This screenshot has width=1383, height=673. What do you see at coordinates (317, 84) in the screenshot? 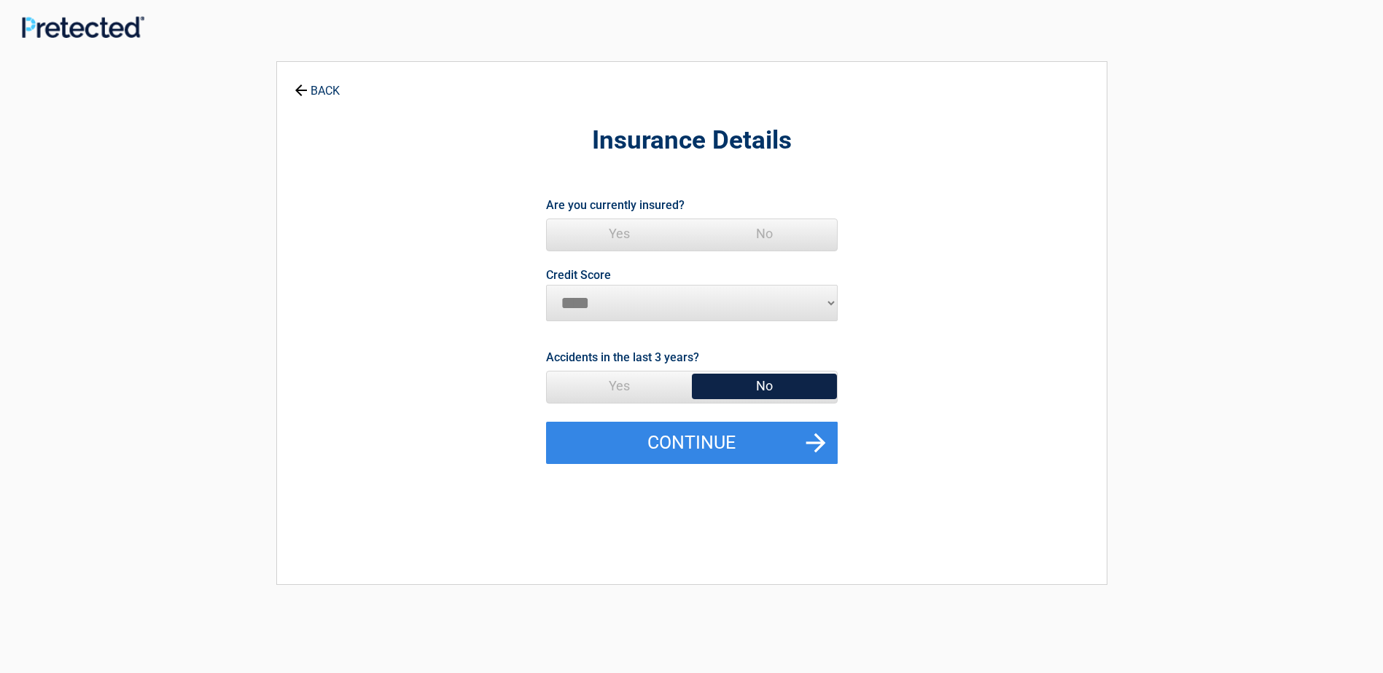
I see `a: BACK` at bounding box center [317, 84].